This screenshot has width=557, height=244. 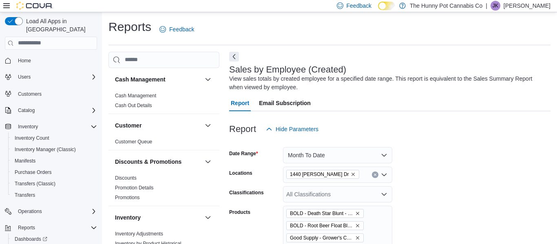 I want to click on span: BOLD - Death Star Blunt - 1x1g, so click(x=325, y=214).